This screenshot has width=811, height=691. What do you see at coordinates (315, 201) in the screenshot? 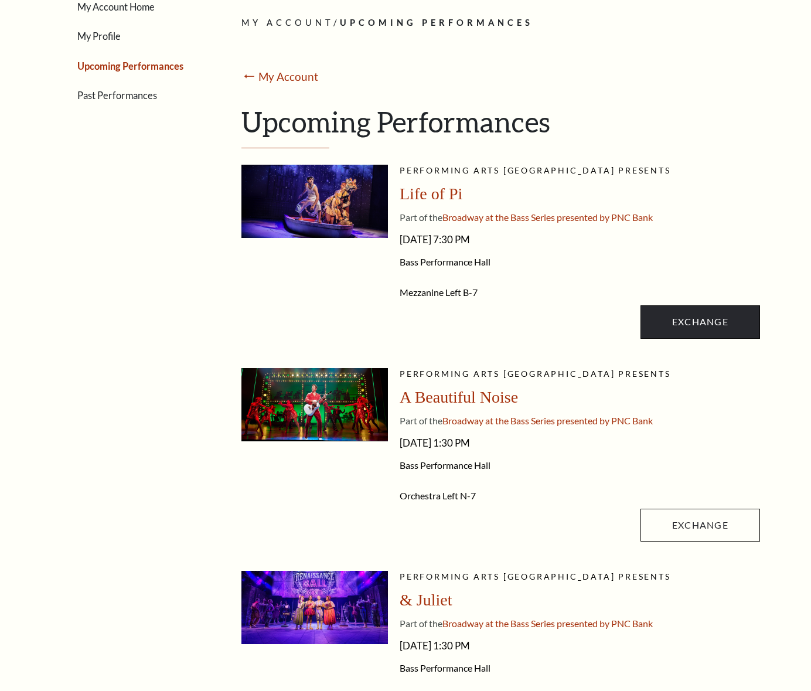
I see `img: lop-pdp_desktop-1600x800.jpg` at bounding box center [315, 201].